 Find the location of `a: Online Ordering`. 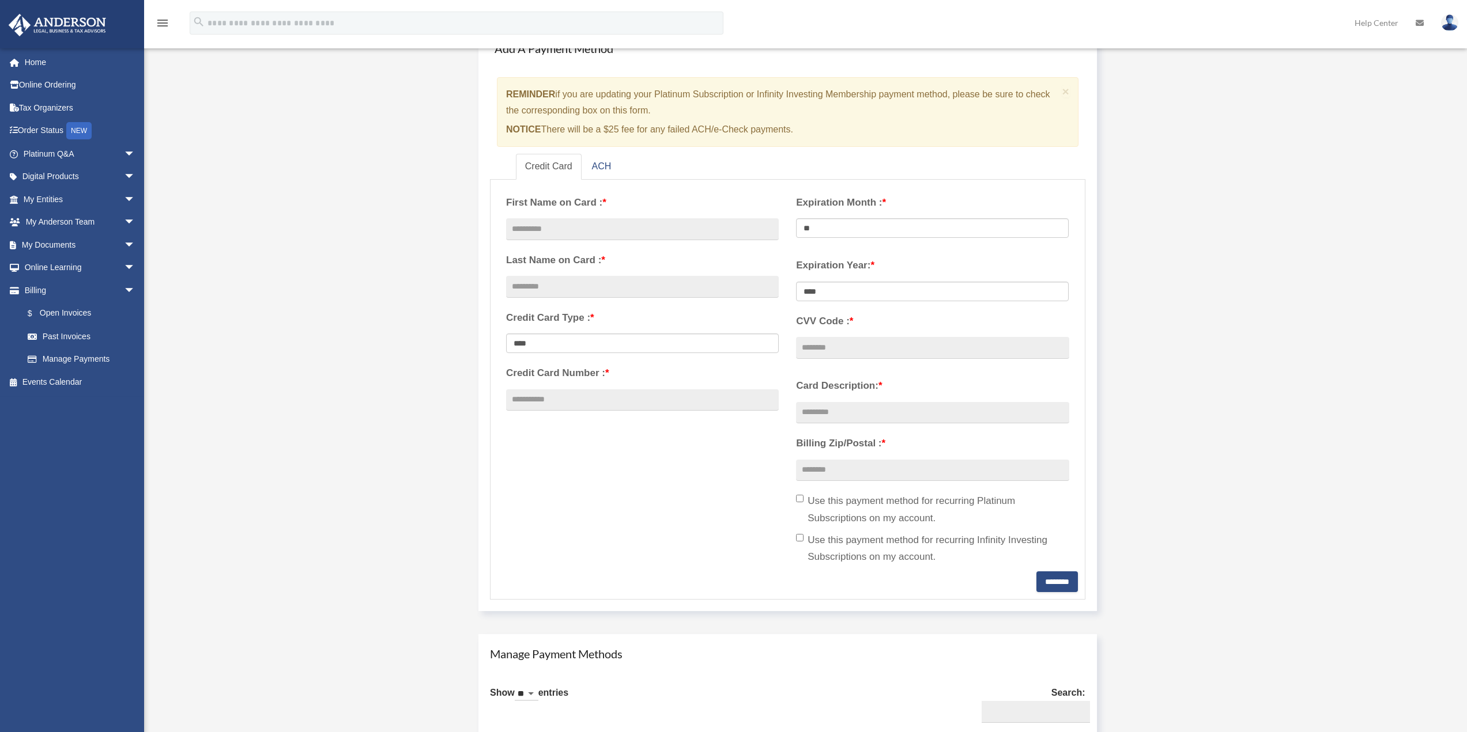

a: Online Ordering is located at coordinates (80, 85).